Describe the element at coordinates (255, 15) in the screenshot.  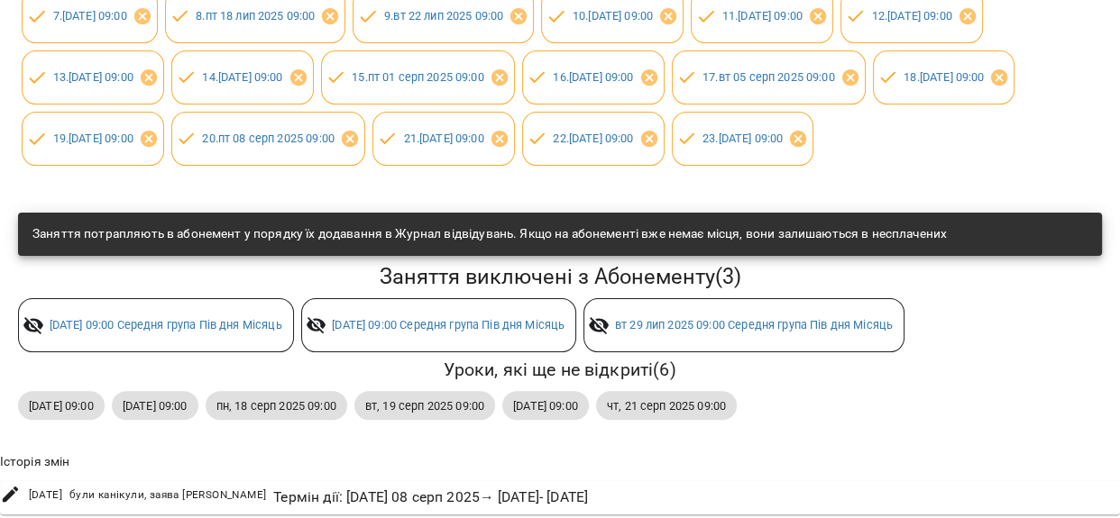
I see `a: 8.пт 18 лип 2025 09:00` at that location.